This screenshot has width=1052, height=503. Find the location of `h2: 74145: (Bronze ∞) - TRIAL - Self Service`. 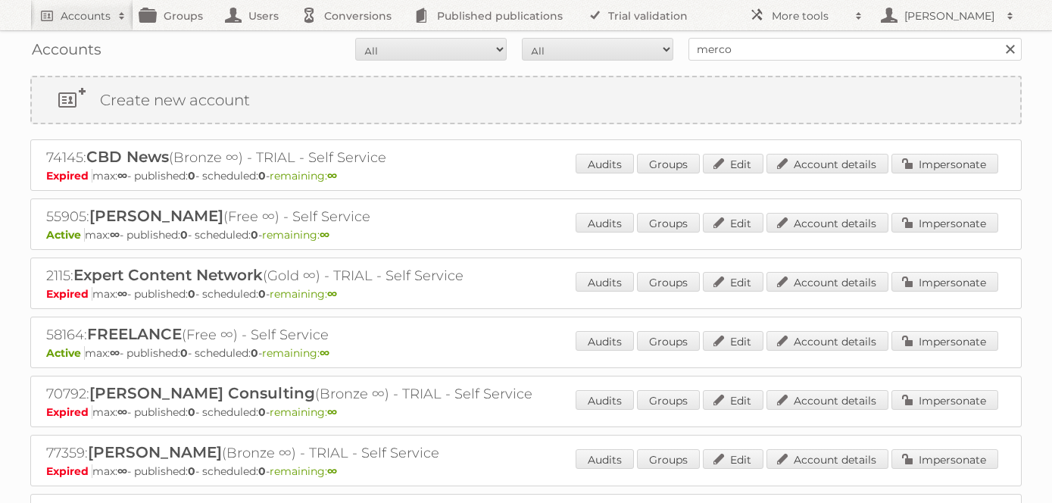

h2: 74145: (Bronze ∞) - TRIAL - Self Service is located at coordinates (311, 157).